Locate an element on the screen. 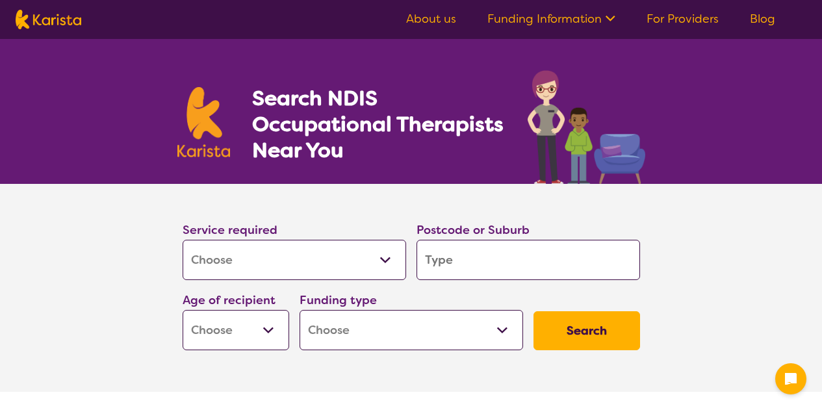  a: Blog is located at coordinates (762, 19).